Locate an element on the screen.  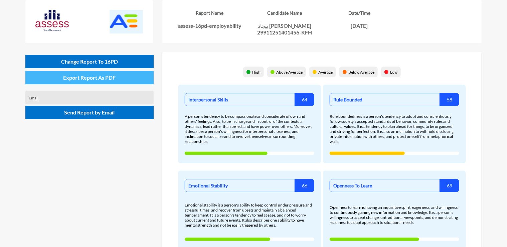
h3: Openness To Learn is located at coordinates (385, 185).